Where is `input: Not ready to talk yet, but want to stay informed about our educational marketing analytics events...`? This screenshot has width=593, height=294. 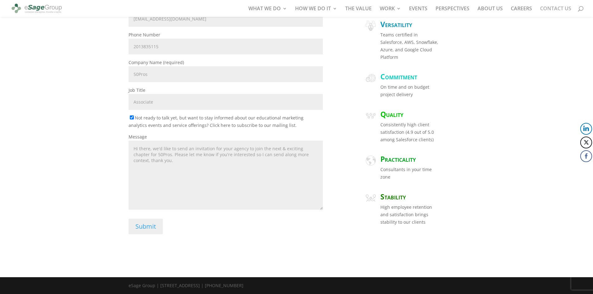
input: Not ready to talk yet, but want to stay informed about our educational marketing analytics events... is located at coordinates (132, 117).